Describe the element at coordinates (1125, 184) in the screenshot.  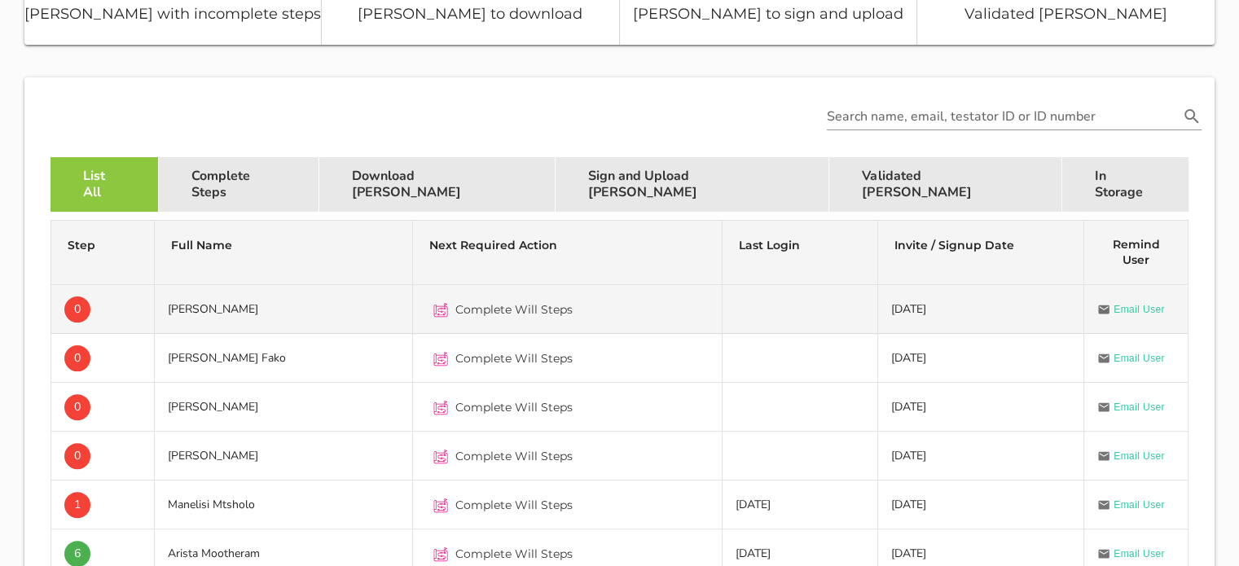
I see `div: In Storage` at that location.